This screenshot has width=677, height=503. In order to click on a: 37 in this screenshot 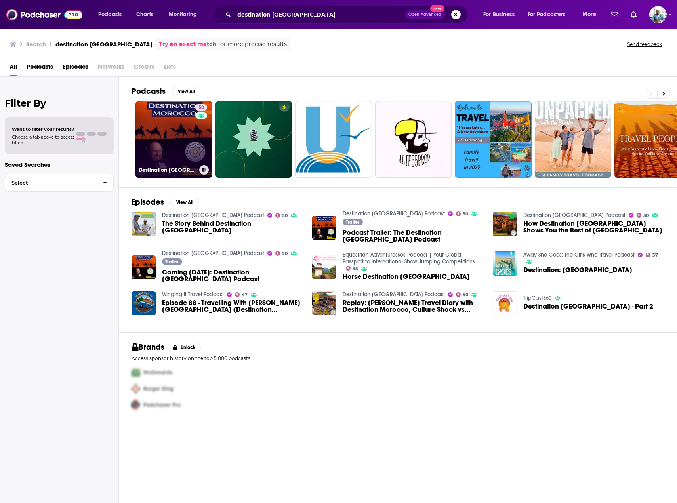, I will do `click(652, 255)`.